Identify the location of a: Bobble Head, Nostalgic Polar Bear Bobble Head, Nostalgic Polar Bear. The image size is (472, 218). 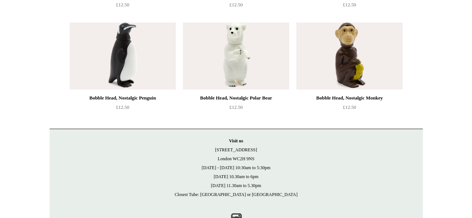
(236, 56).